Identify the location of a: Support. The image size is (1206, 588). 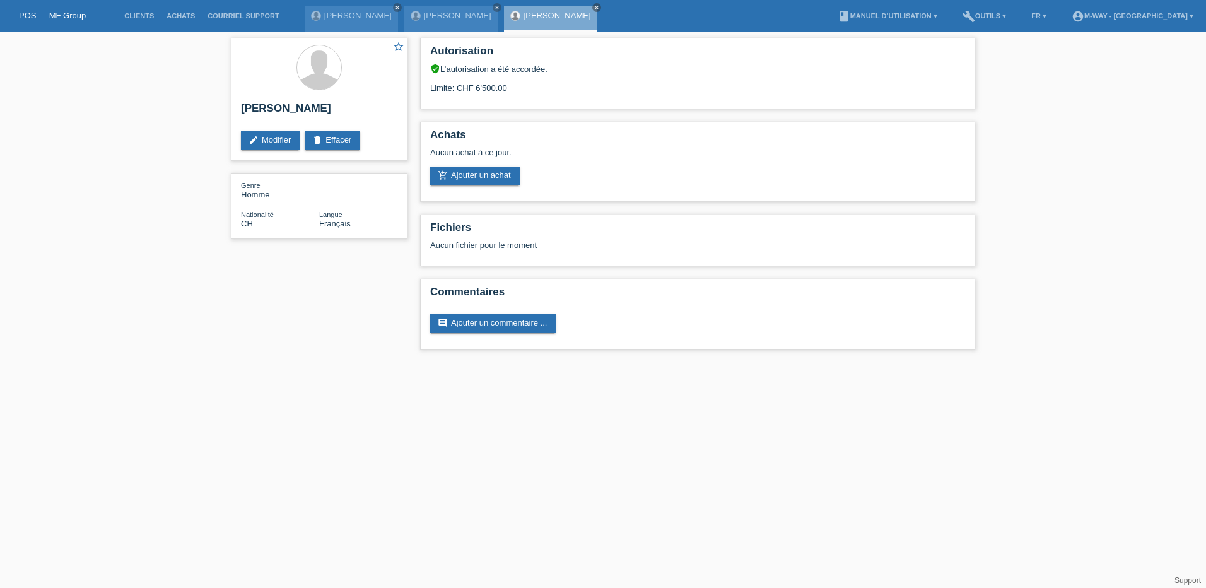
(1188, 581).